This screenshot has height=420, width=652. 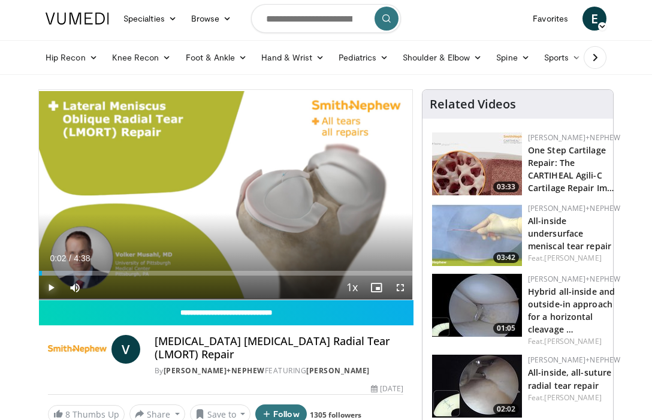 What do you see at coordinates (477, 305) in the screenshot?
I see `img: 364c13b8-bf65-400b-a941-5a4a9c158216.150x105_q85_crop-smart_upscale.jpg` at bounding box center [477, 305].